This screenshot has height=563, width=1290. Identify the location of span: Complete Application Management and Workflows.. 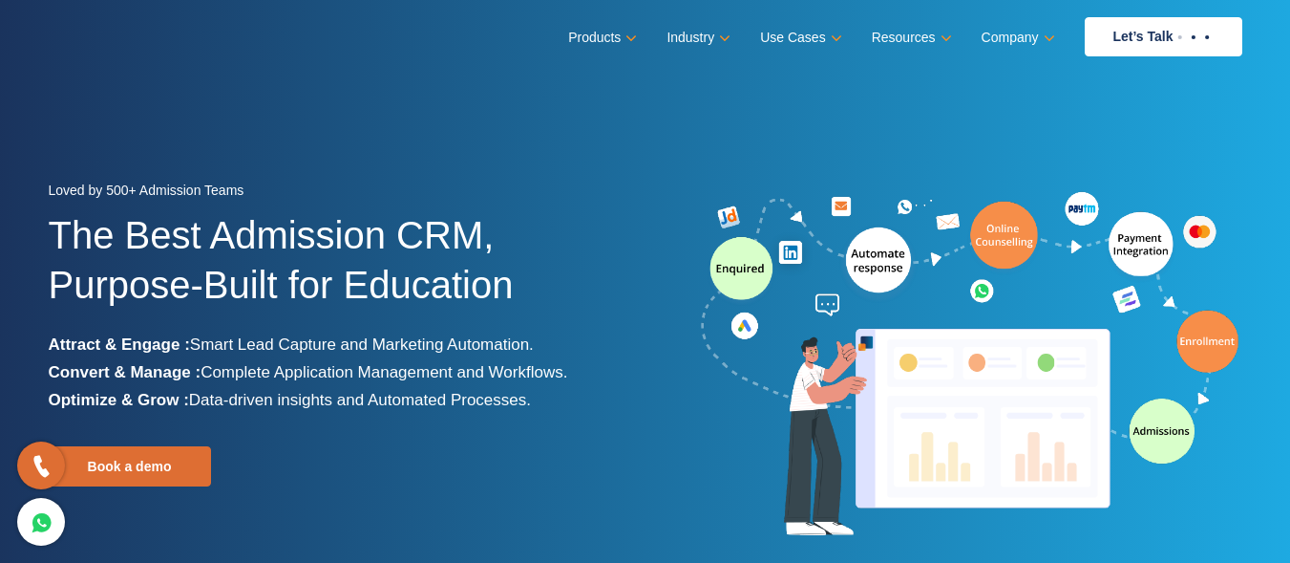
(384, 372).